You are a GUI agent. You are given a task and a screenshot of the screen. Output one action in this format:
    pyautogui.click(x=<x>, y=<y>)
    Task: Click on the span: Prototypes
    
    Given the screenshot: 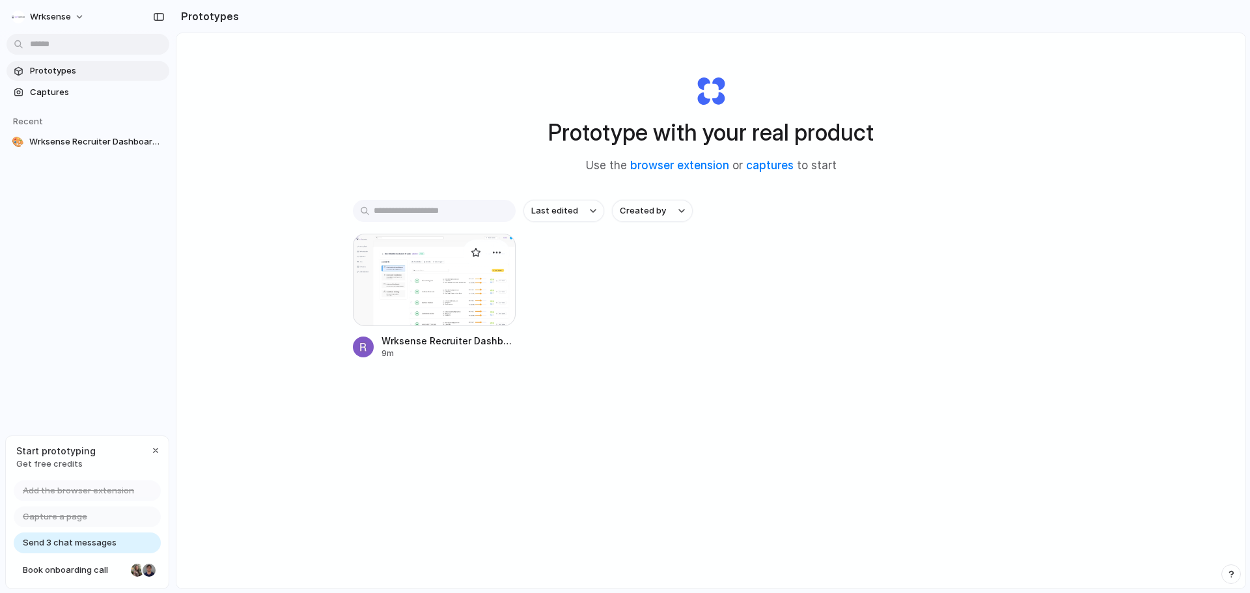 What is the action you would take?
    pyautogui.click(x=97, y=71)
    